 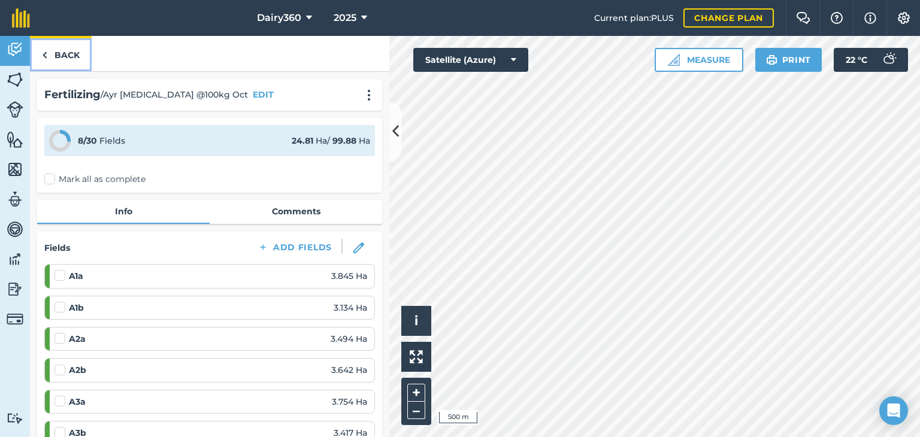 What do you see at coordinates (57, 248) in the screenshot?
I see `h4: Fields` at bounding box center [57, 248].